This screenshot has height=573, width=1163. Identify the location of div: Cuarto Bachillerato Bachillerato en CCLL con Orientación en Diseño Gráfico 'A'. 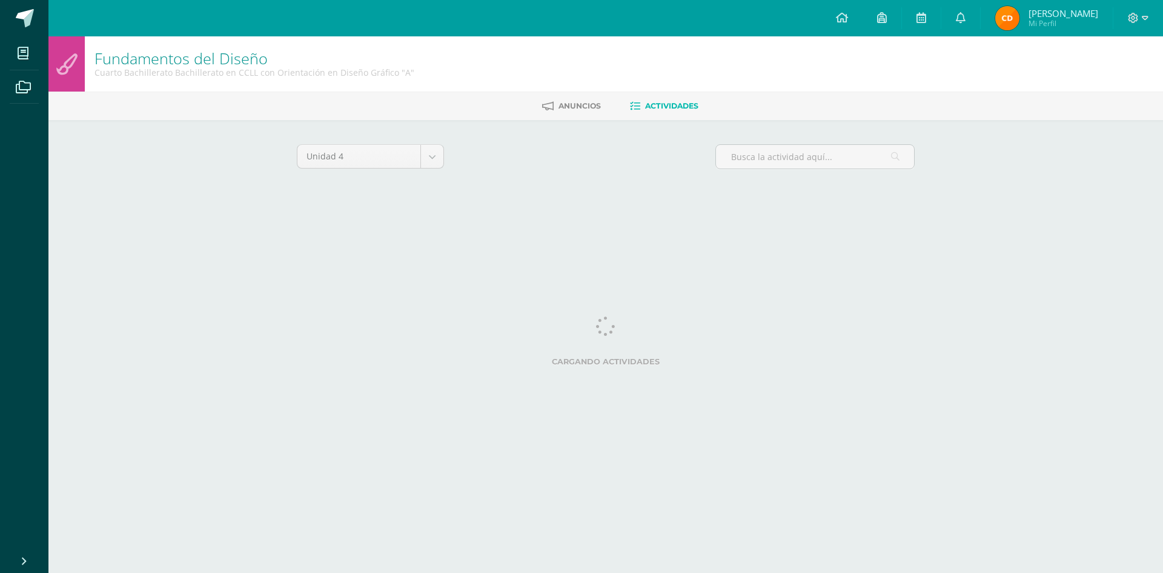
(254, 72).